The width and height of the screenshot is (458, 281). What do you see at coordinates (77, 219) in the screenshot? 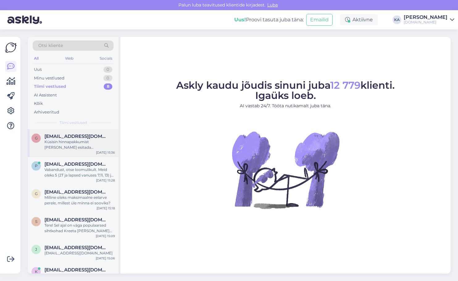
I see `span: siimkaevats@icloud.com` at bounding box center [77, 219].